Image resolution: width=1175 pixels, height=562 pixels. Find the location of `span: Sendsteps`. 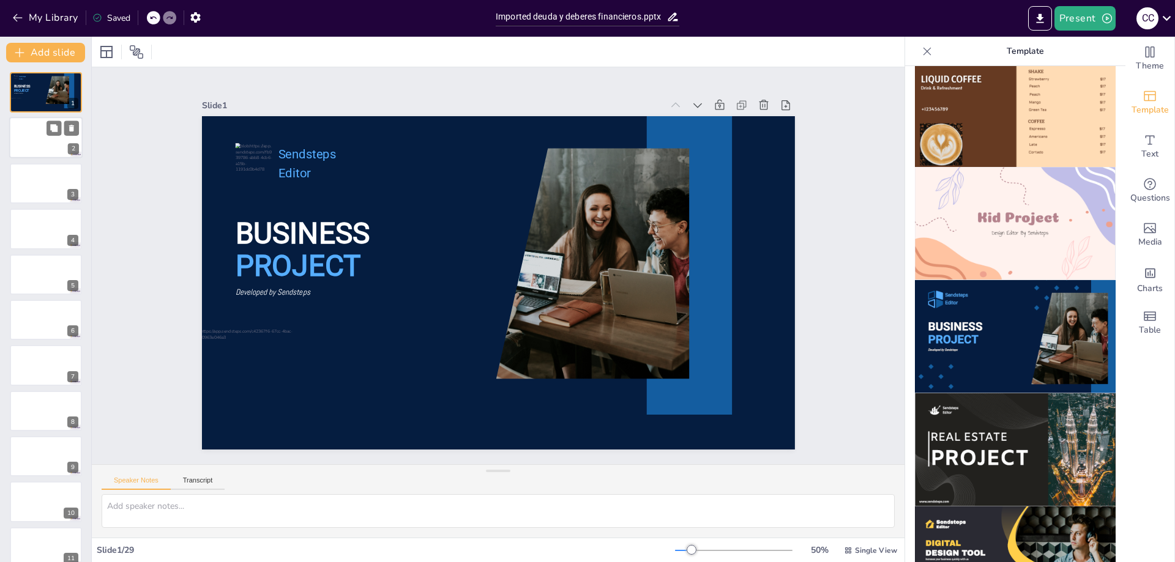

span: Sendsteps is located at coordinates (23, 77).